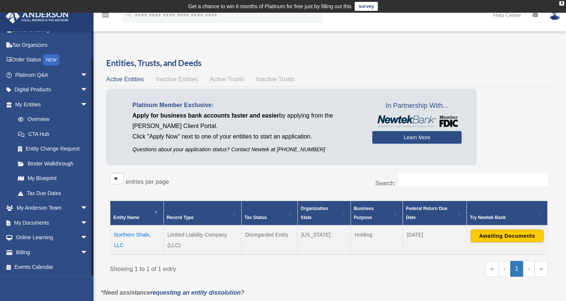 Image resolution: width=566 pixels, height=301 pixels. What do you see at coordinates (206, 115) in the screenshot?
I see `span: Apply for business bank accounts faster and easier` at bounding box center [206, 115].